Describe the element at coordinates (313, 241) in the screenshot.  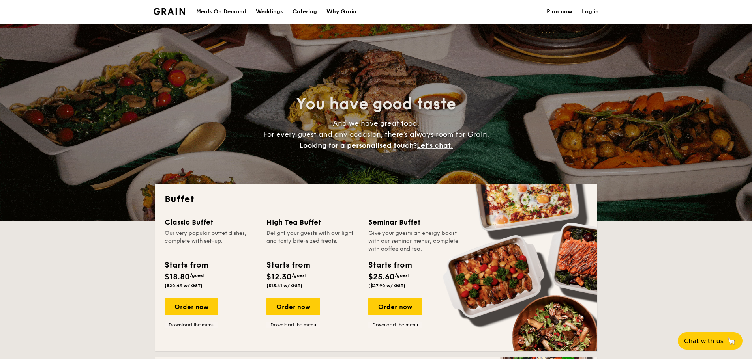
I see `div: Delight your guests with our light and tasty bite-sized treats.` at that location.